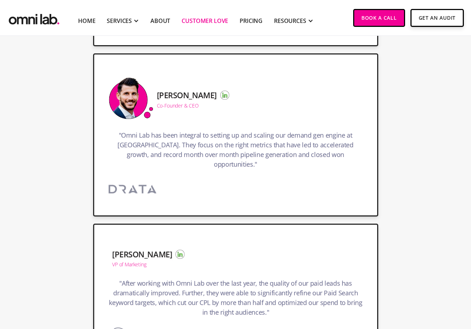 This screenshot has width=471, height=329. What do you see at coordinates (407, 287) in the screenshot?
I see `div: Chat Widget` at bounding box center [407, 287].